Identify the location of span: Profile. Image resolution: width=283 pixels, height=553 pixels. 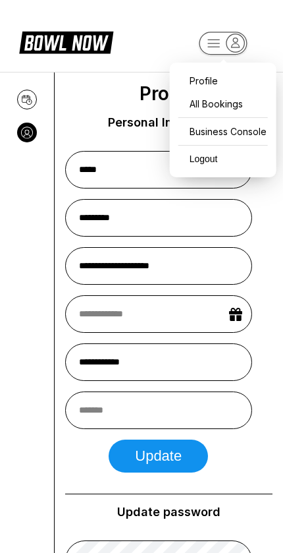
(169, 94).